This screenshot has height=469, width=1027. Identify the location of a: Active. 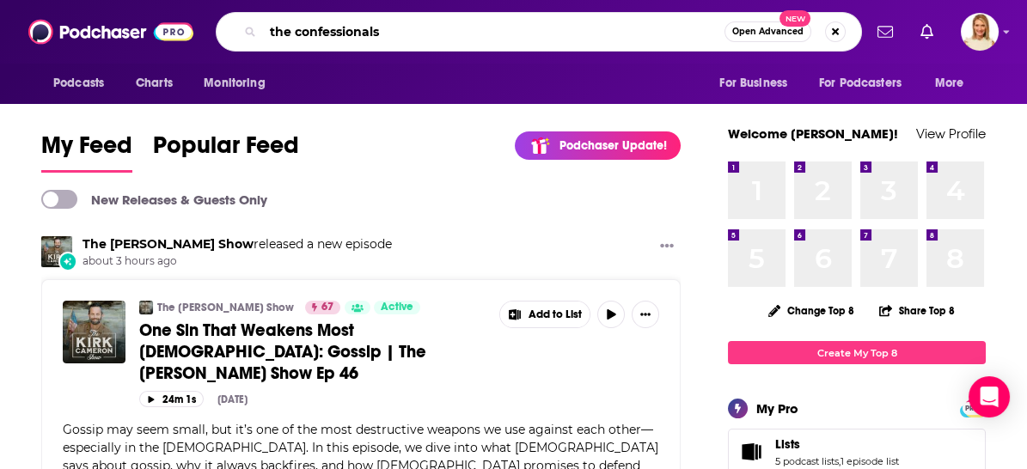
(397, 308).